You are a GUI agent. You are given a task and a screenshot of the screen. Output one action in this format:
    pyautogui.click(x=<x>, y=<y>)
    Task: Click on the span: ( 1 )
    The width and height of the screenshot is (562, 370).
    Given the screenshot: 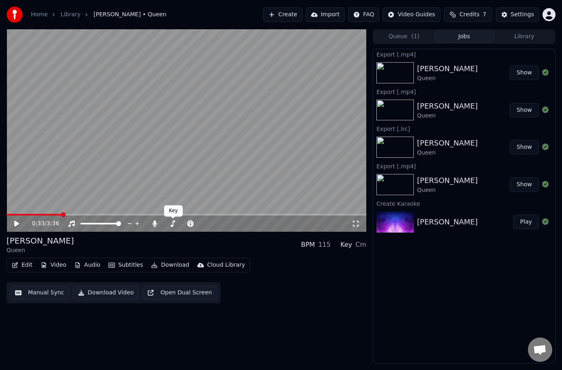 What is the action you would take?
    pyautogui.click(x=416, y=37)
    